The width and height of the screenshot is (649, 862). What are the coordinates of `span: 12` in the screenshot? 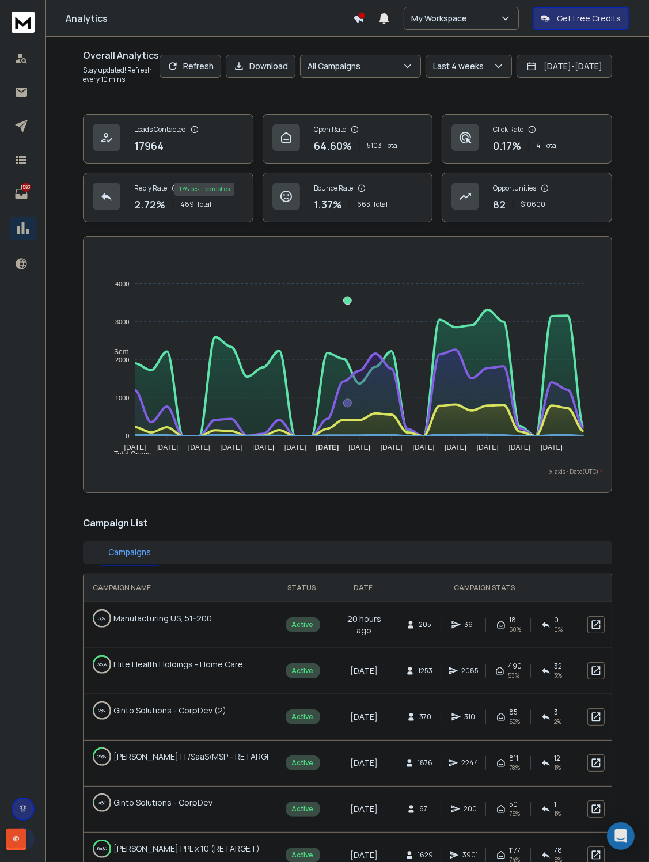 It's located at (557, 758).